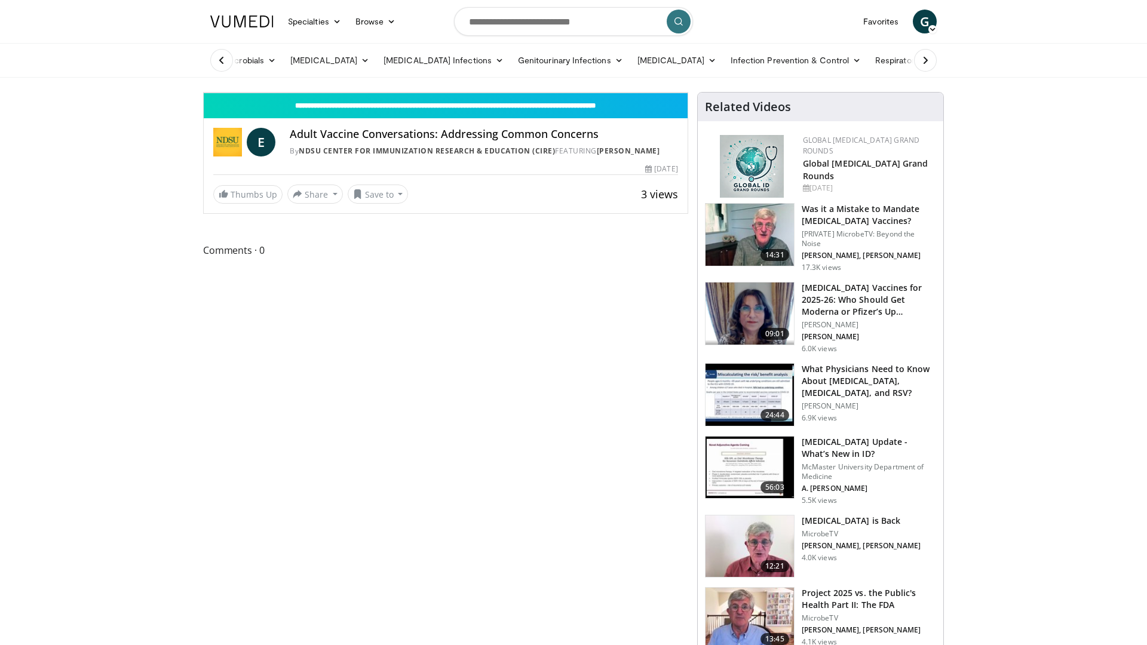 The height and width of the screenshot is (645, 1147). I want to click on span: Comments 0, so click(446, 250).